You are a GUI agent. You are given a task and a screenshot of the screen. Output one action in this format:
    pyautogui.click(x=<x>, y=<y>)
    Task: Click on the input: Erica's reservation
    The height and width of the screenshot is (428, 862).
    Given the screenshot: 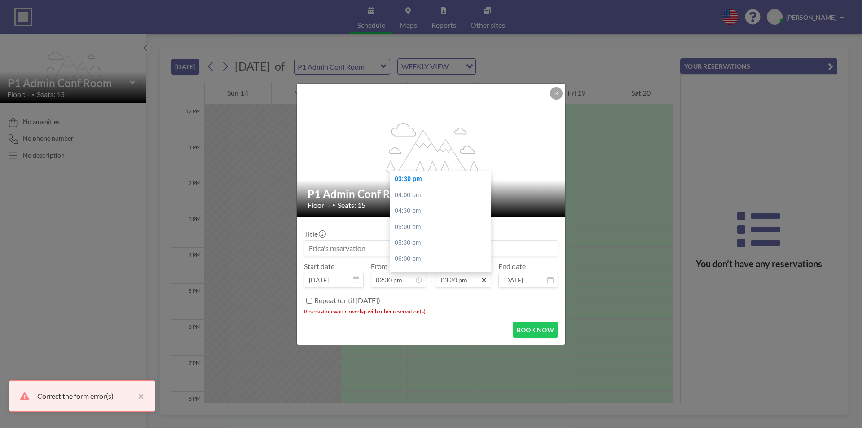 What is the action you would take?
    pyautogui.click(x=431, y=248)
    